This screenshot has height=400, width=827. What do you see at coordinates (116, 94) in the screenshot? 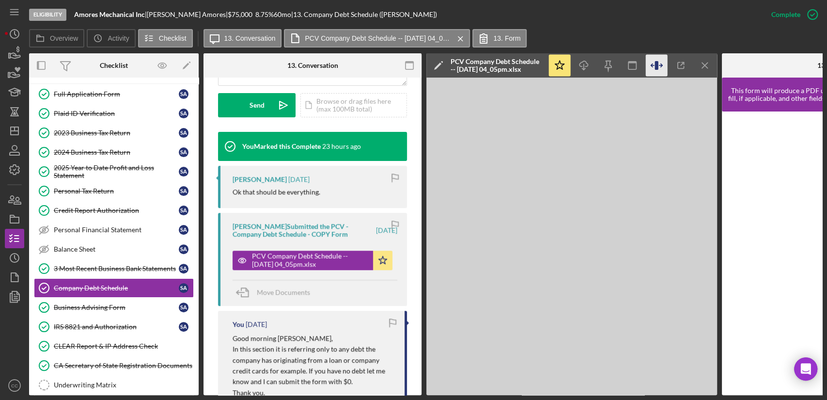
I see `div: Full Application Form` at bounding box center [116, 94].